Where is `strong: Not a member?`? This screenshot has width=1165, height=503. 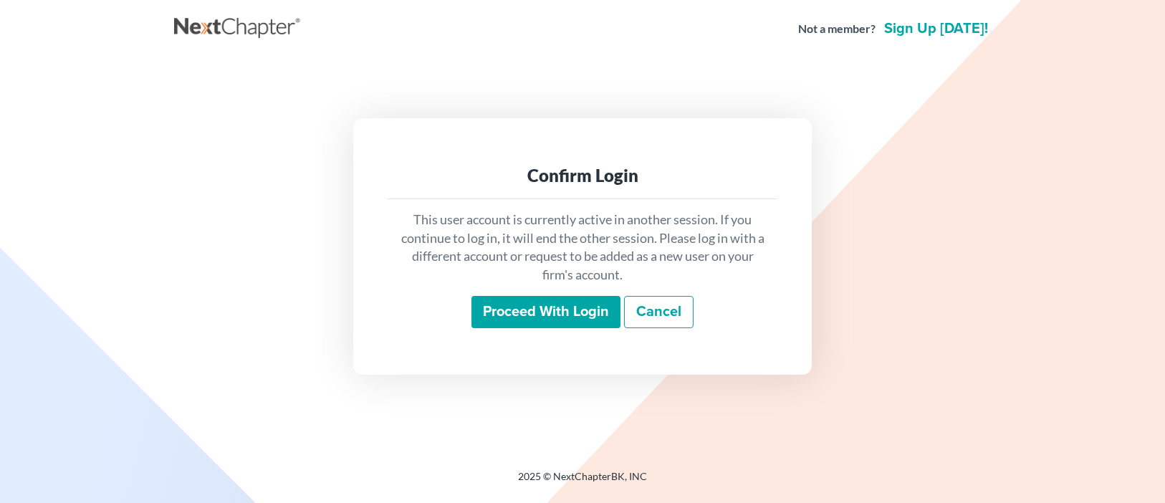 strong: Not a member? is located at coordinates (837, 29).